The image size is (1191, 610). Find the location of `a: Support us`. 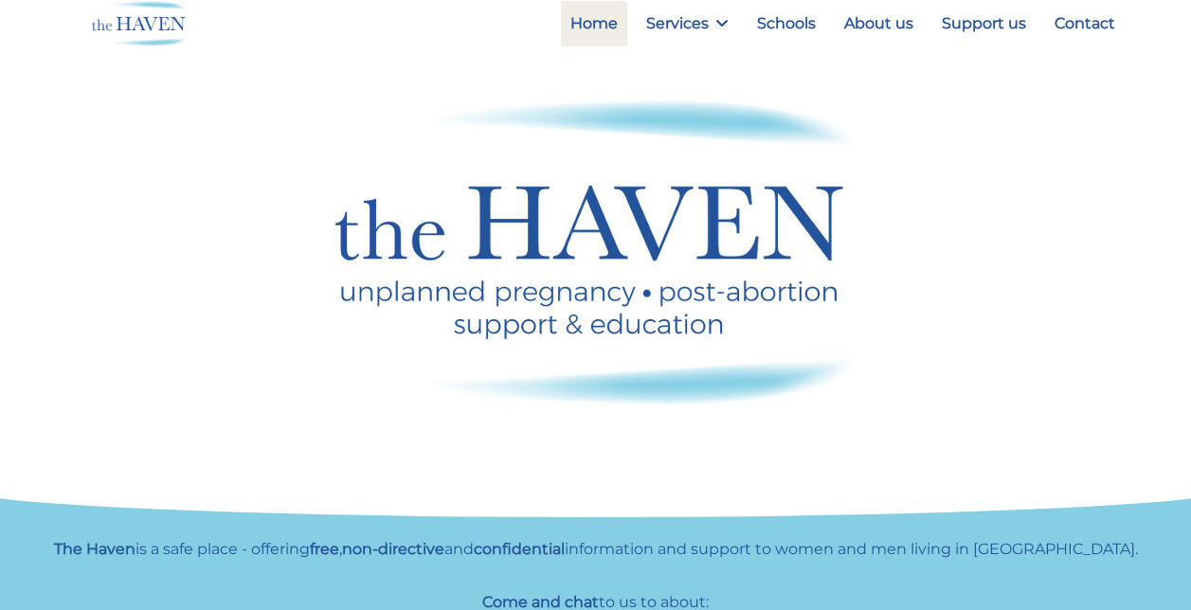

a: Support us is located at coordinates (984, 24).